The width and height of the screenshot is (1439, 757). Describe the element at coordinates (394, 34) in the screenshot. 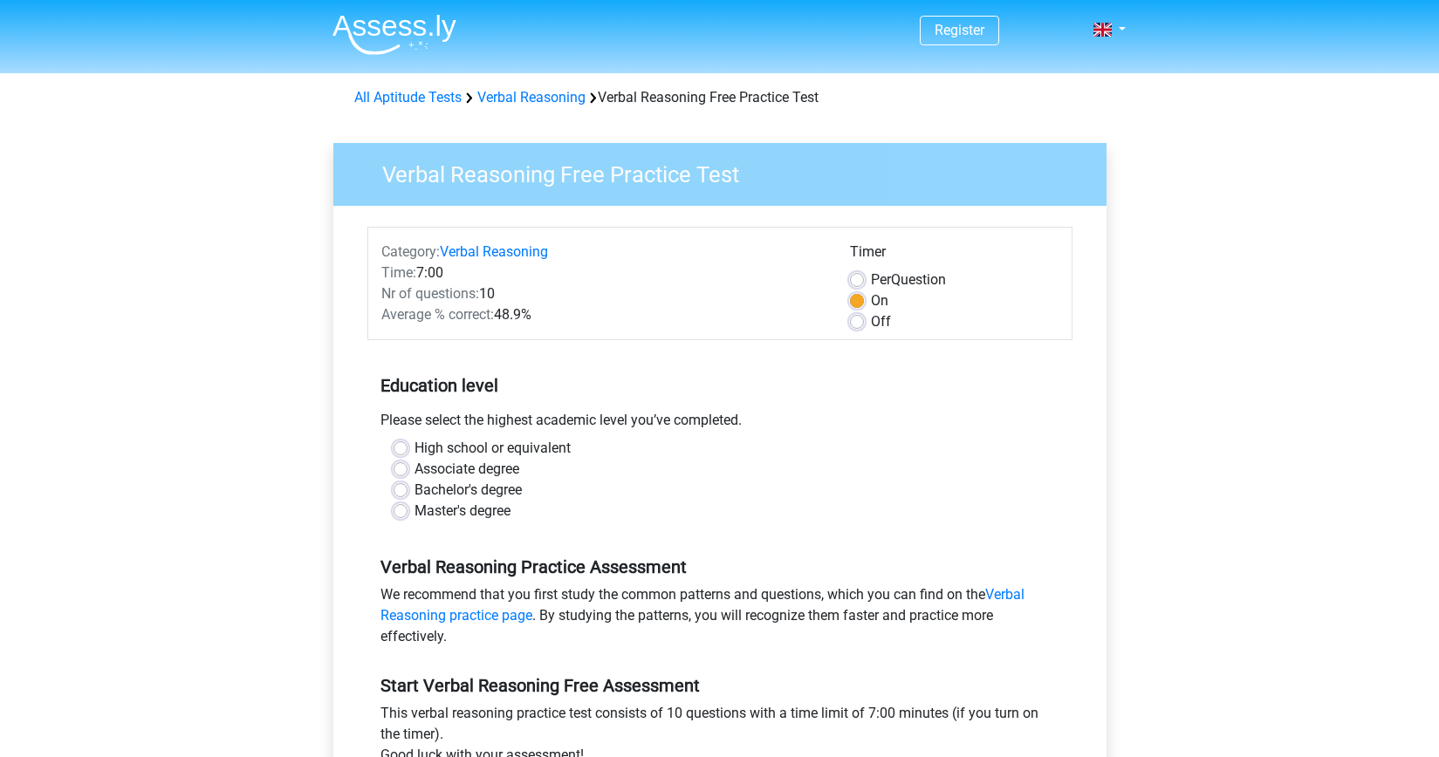

I see `img: Assessly` at that location.